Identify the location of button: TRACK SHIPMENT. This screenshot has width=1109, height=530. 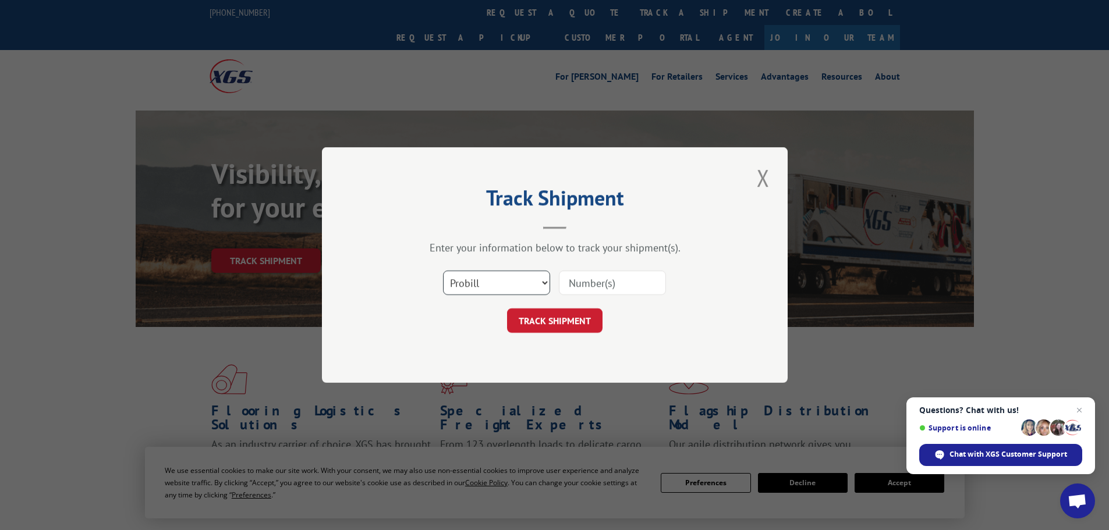
(555, 321).